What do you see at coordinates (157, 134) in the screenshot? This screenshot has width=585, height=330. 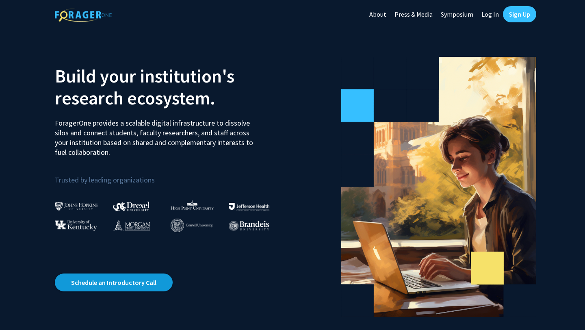 I see `p: ForagerOne provides a scalable digital infrastructure to dissolve silos and connect students, fac...` at bounding box center [157, 134].